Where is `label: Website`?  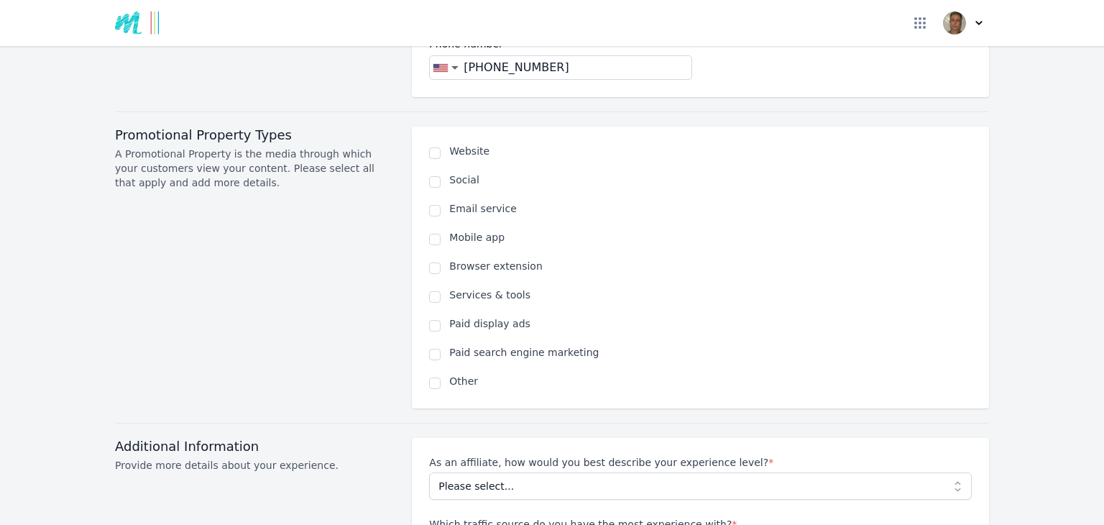
label: Website is located at coordinates (710, 151).